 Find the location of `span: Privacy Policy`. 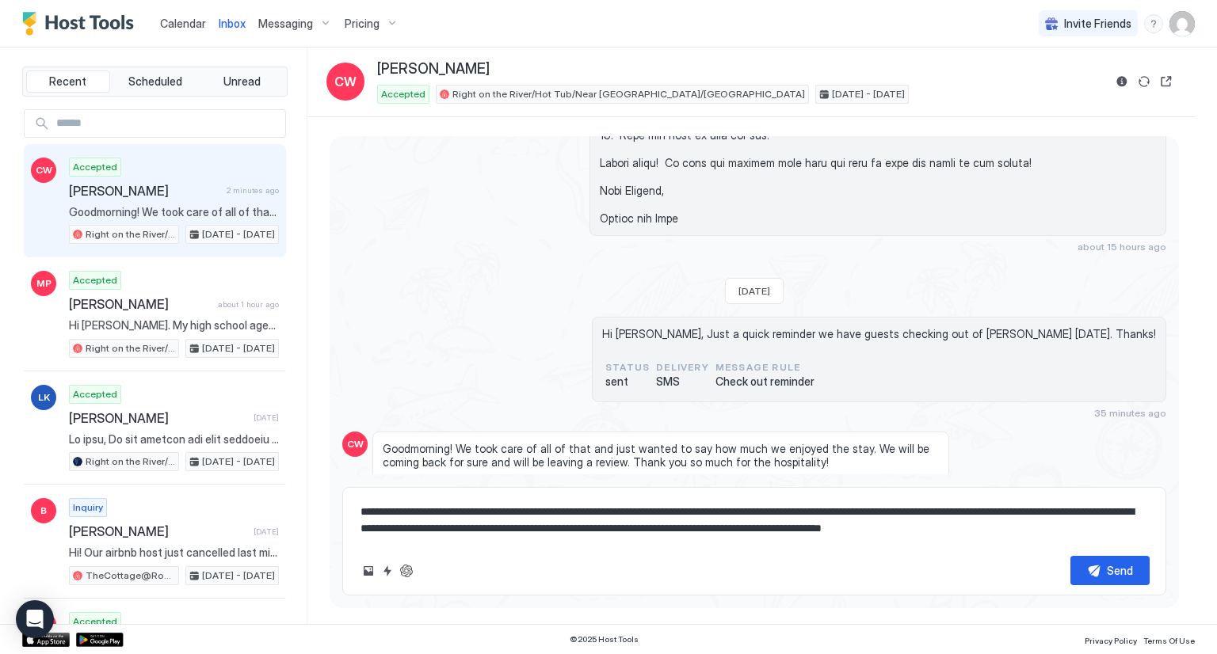

span: Privacy Policy is located at coordinates (1110, 641).